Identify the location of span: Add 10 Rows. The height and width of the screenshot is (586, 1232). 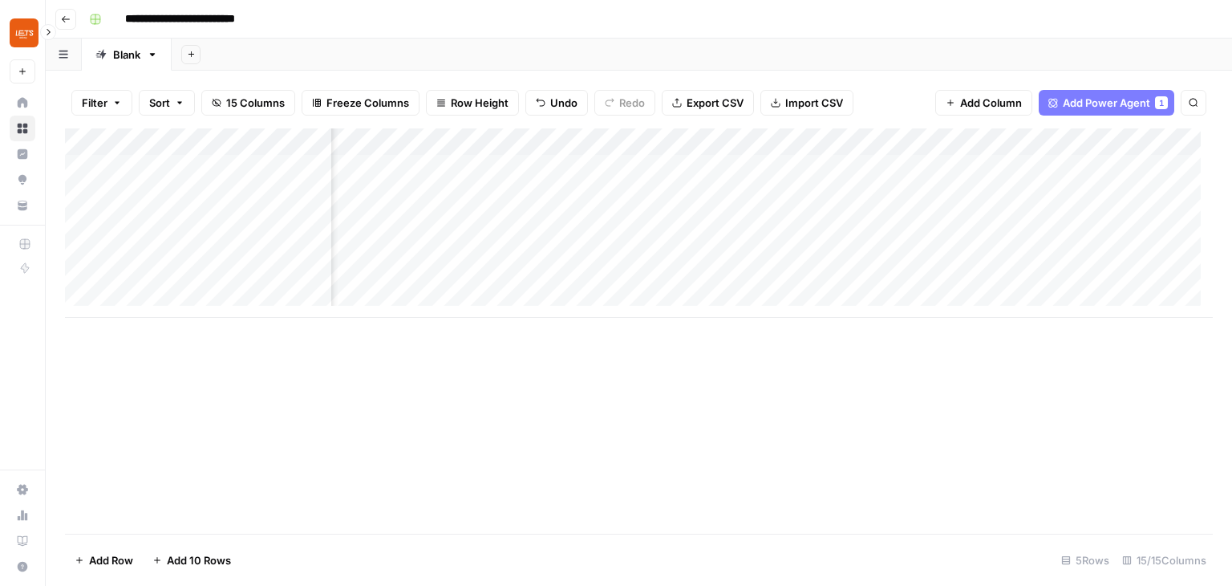
(199, 560).